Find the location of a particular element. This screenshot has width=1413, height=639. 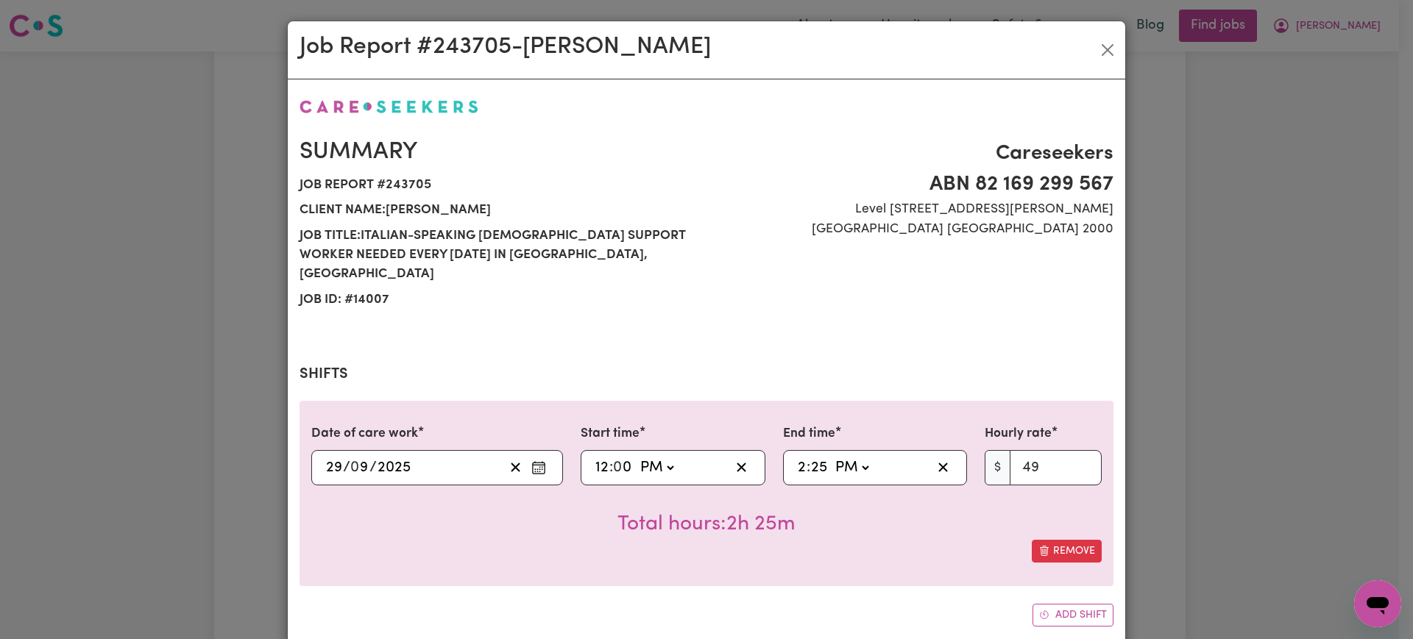

label: End time is located at coordinates (809, 434).